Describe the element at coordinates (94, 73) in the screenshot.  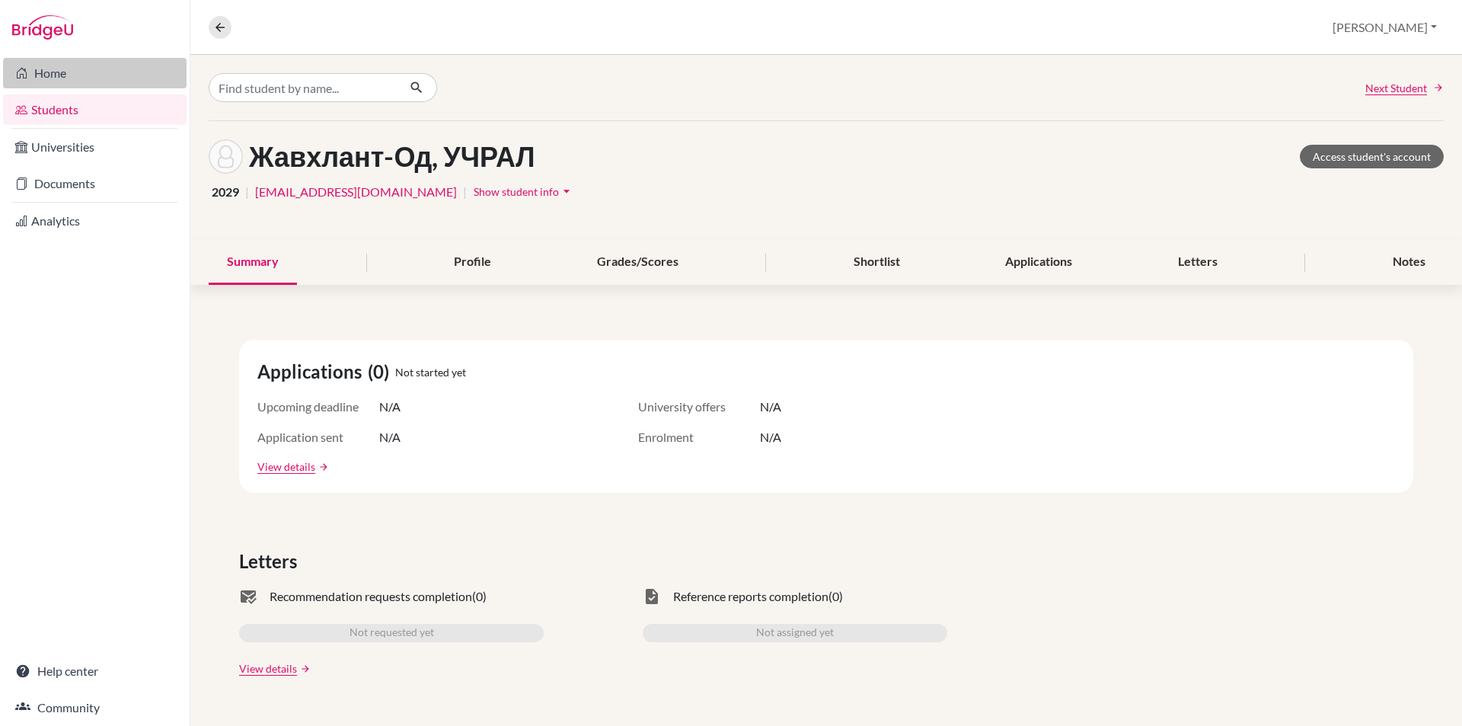
I see `a: Home` at that location.